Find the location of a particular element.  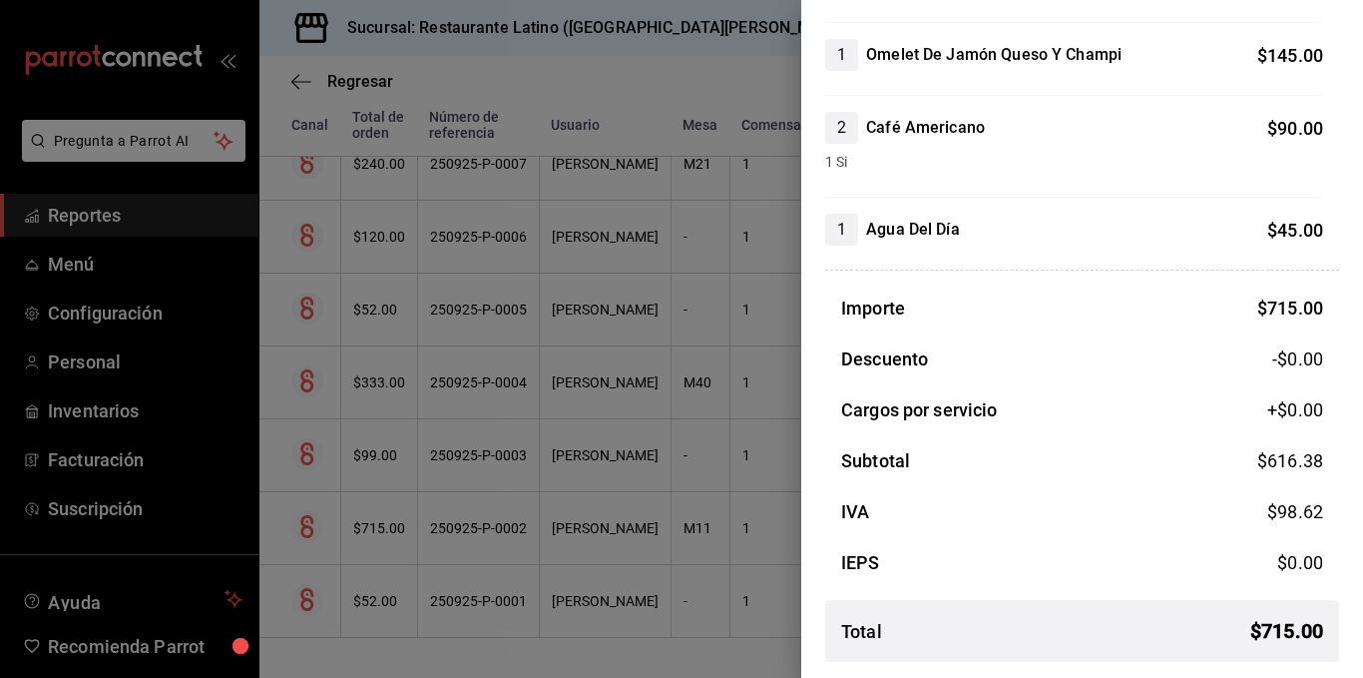

span: $ 616.38 is located at coordinates (1291, 460).